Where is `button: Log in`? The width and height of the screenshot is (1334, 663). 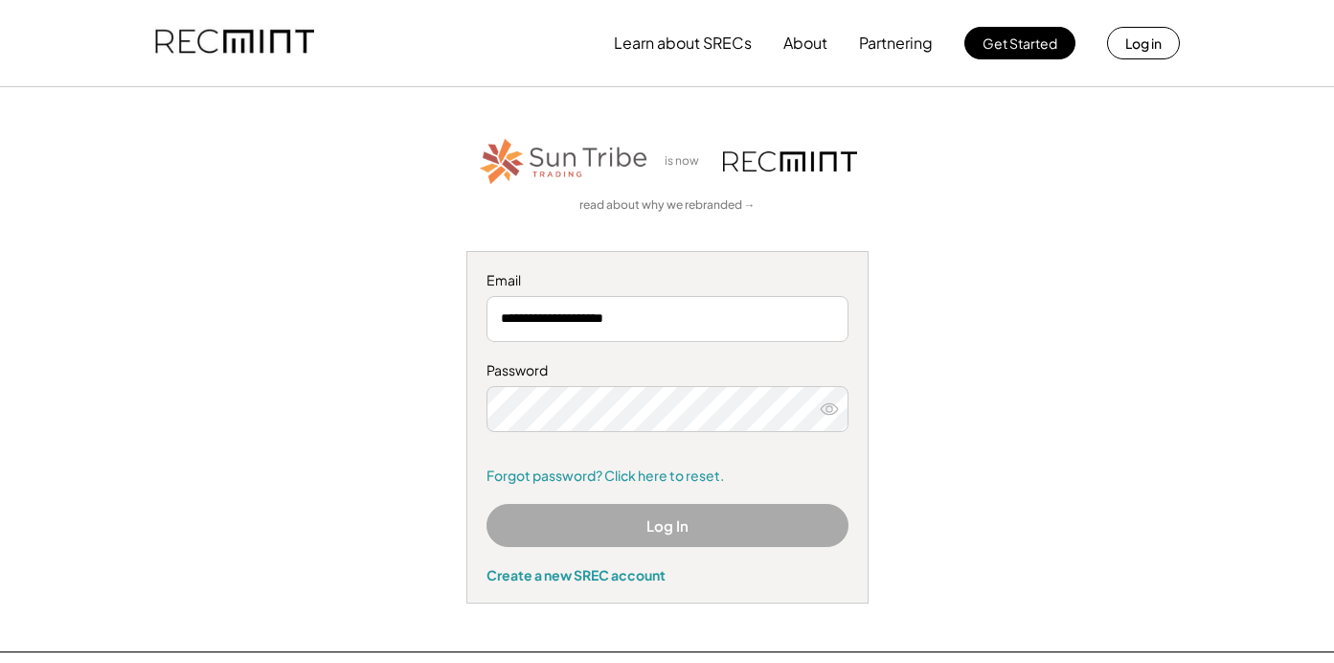
button: Log in is located at coordinates (1144, 43).